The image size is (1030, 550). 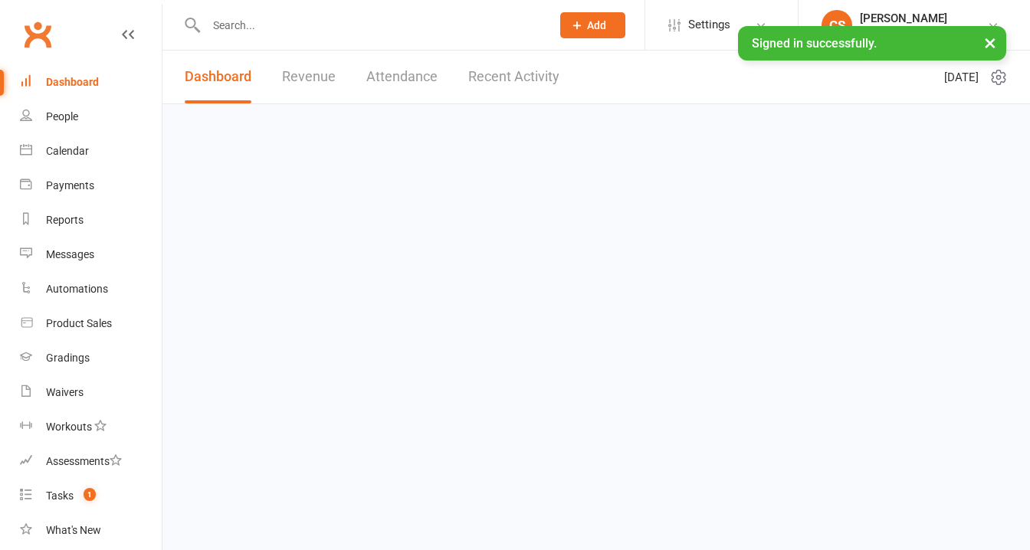 I want to click on div: Assessments, so click(x=84, y=461).